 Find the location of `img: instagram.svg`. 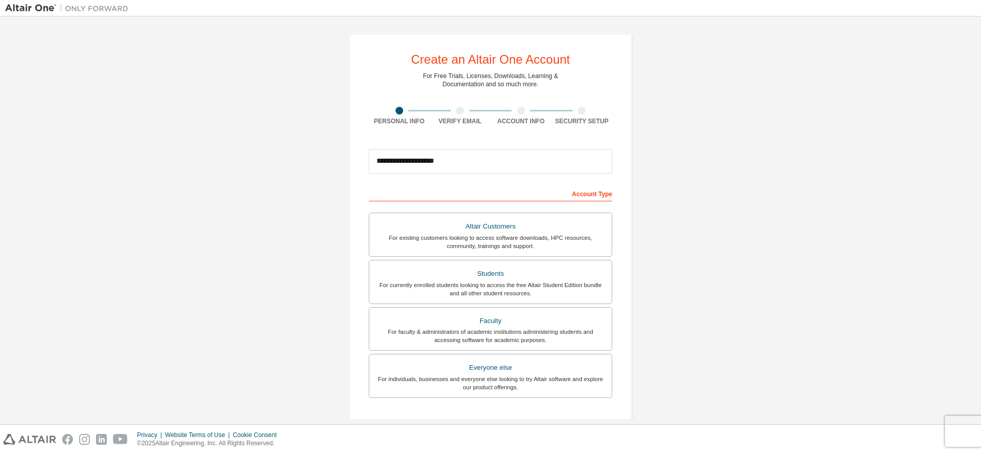

img: instagram.svg is located at coordinates (84, 439).